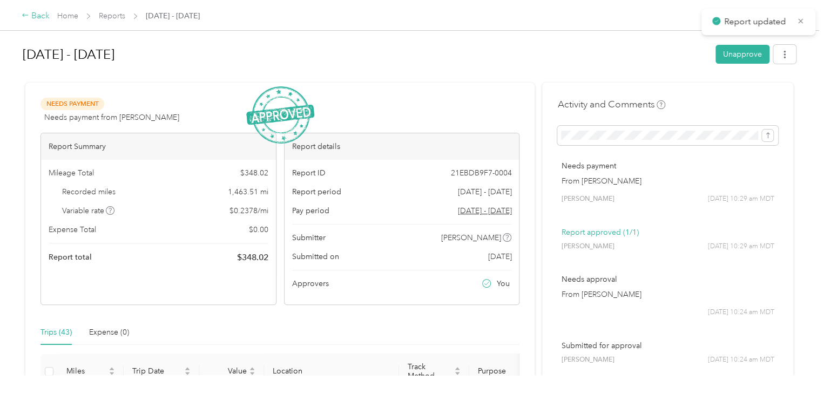 The image size is (824, 394). Describe the element at coordinates (315, 257) in the screenshot. I see `span: Submitted on` at that location.